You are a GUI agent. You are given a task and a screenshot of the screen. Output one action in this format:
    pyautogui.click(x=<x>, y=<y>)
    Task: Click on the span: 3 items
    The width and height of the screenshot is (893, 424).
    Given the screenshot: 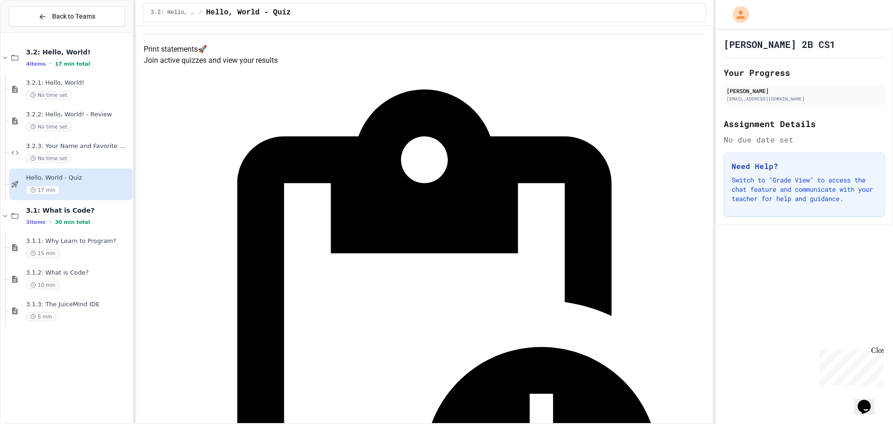 What is the action you would take?
    pyautogui.click(x=36, y=222)
    